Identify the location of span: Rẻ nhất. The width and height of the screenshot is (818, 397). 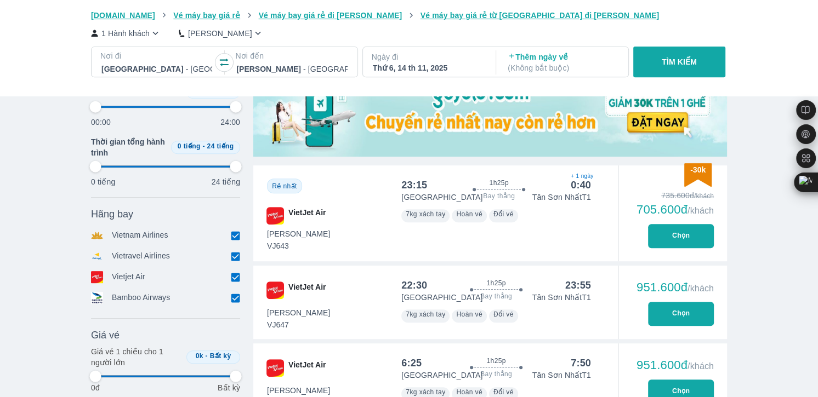
(284, 186).